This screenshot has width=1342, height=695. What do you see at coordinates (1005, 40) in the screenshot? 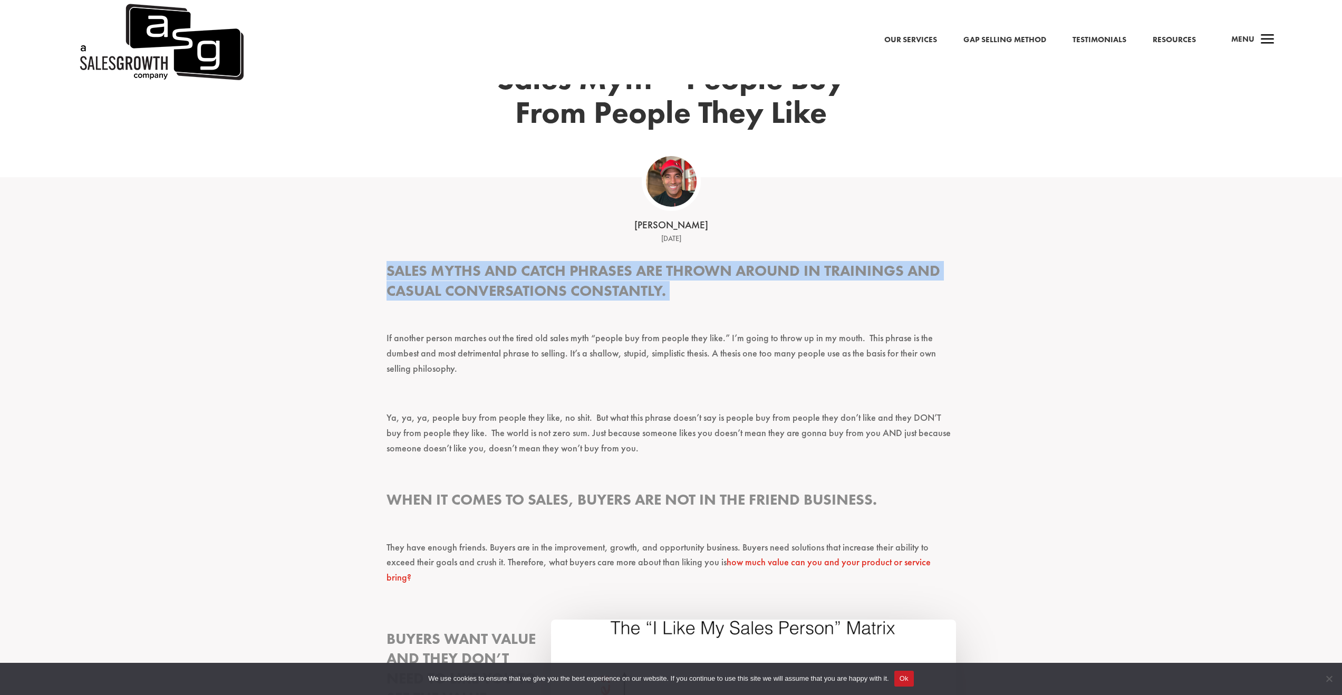
I see `a: Gap Selling Method` at bounding box center [1005, 40].